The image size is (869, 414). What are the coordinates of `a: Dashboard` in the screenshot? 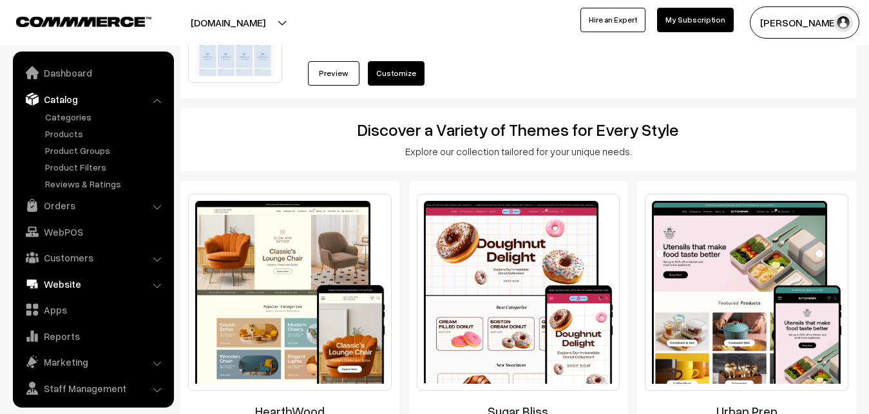 It's located at (93, 73).